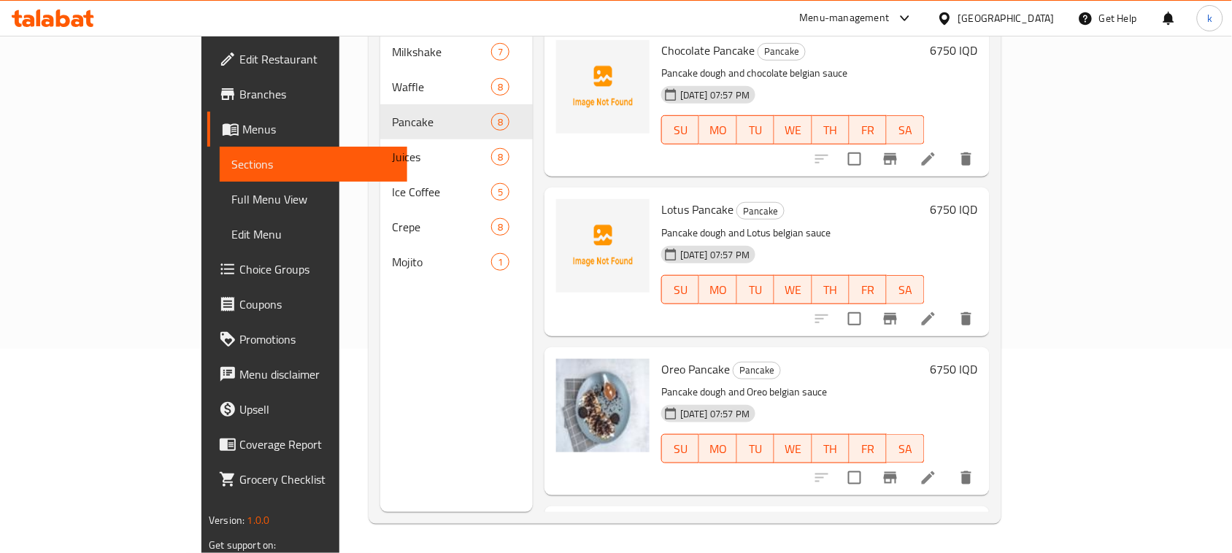  I want to click on div: Waffle8, so click(456, 87).